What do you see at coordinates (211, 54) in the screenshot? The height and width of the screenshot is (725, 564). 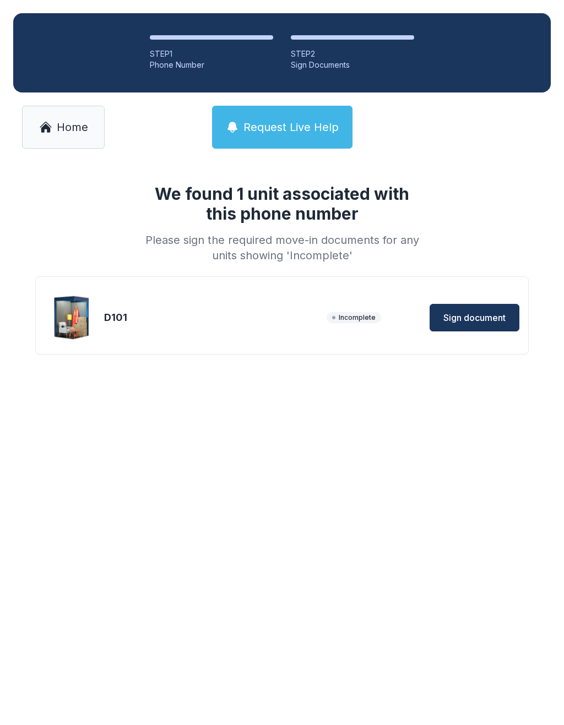 I see `div: STEP 1` at bounding box center [211, 54].